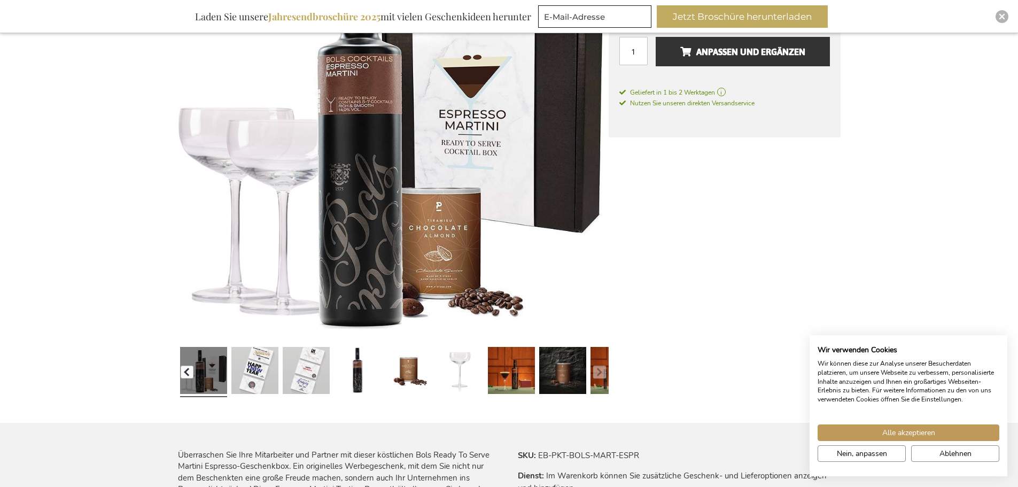 This screenshot has width=1018, height=487. Describe the element at coordinates (363, 17) in the screenshot. I see `div: Laden Sie unsere mit vielen Geschenkideen herunter` at that location.